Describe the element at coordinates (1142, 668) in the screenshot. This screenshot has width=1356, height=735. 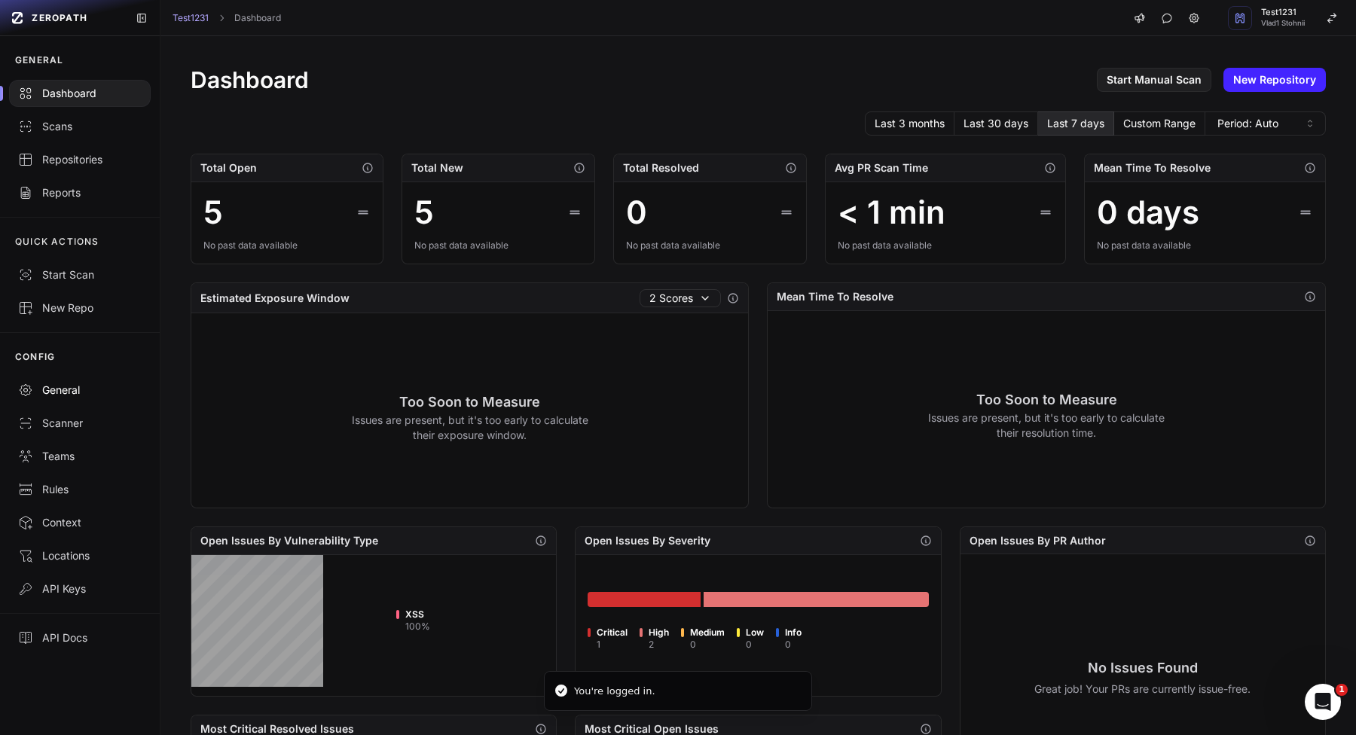
I see `h3: No Issues Found` at that location.